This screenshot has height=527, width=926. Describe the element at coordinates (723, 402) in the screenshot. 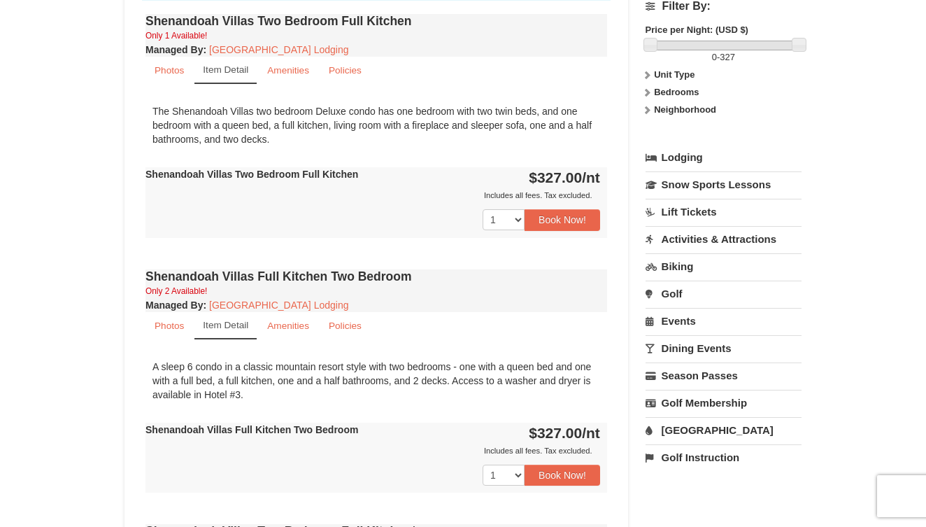

I see `a: Golf Membership` at that location.